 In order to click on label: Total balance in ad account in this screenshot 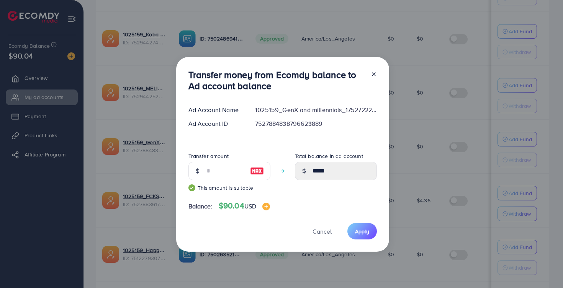, I will do `click(329, 156)`.